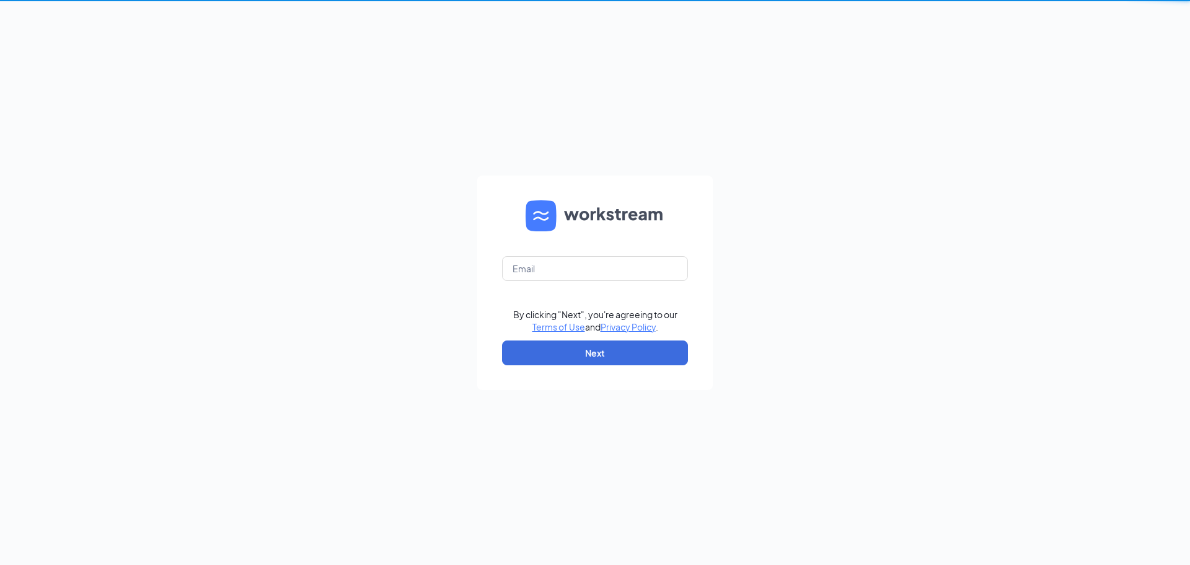 This screenshot has height=565, width=1190. What do you see at coordinates (595, 353) in the screenshot?
I see `button: Next` at bounding box center [595, 353].